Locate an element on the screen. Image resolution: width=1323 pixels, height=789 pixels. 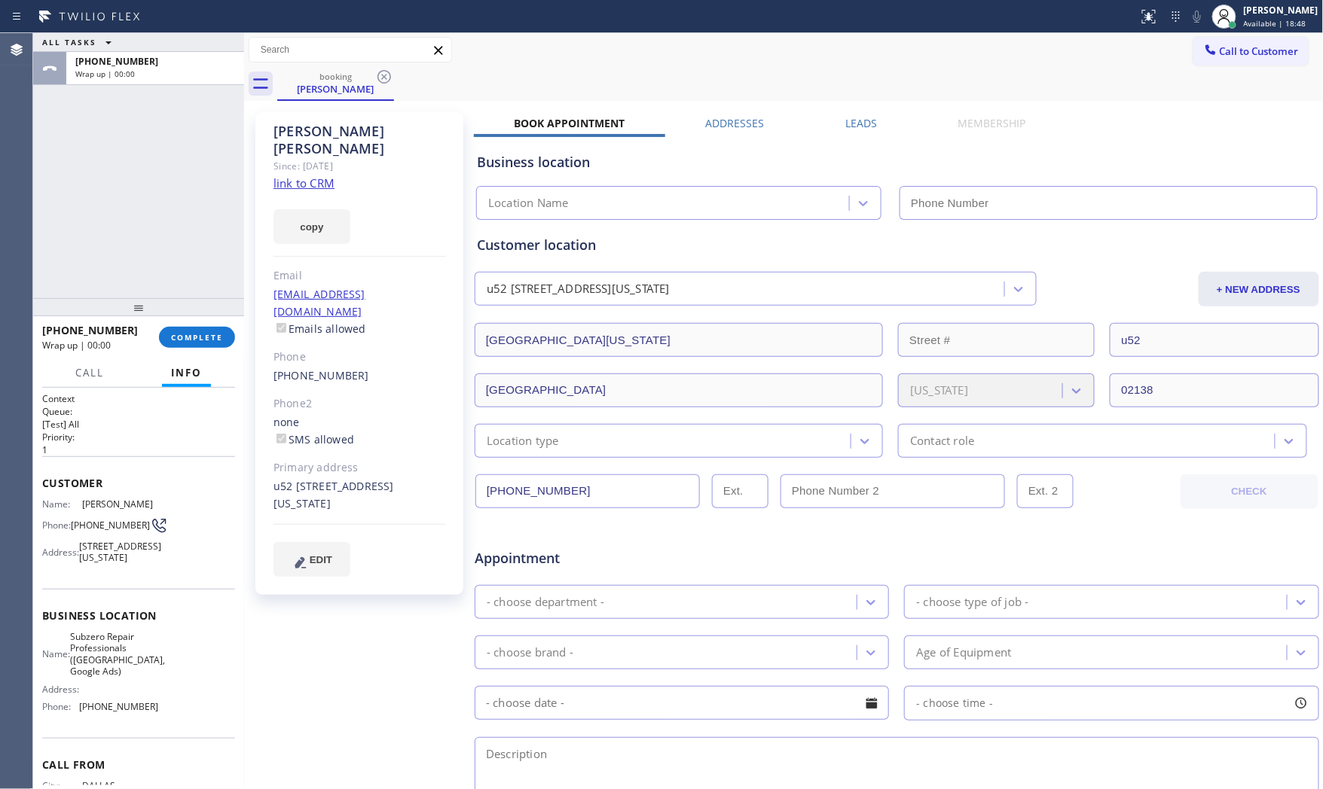
span: Call From is located at coordinates (139, 765).